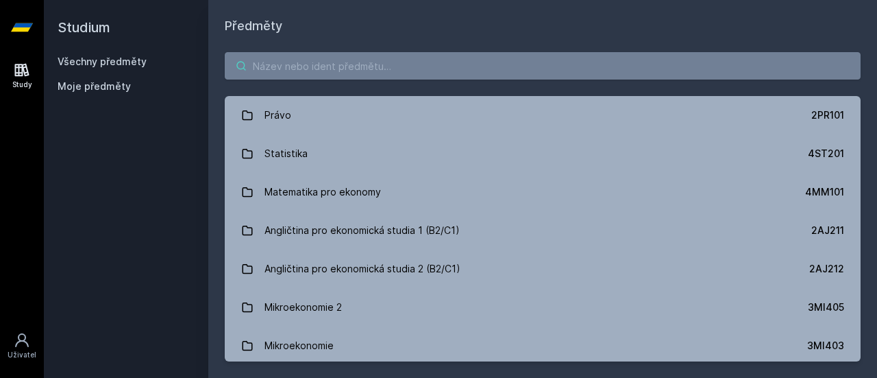  Describe the element at coordinates (362, 230) in the screenshot. I see `div: Angličtina pro ekonomická studia 1 (B2/C1)` at that location.